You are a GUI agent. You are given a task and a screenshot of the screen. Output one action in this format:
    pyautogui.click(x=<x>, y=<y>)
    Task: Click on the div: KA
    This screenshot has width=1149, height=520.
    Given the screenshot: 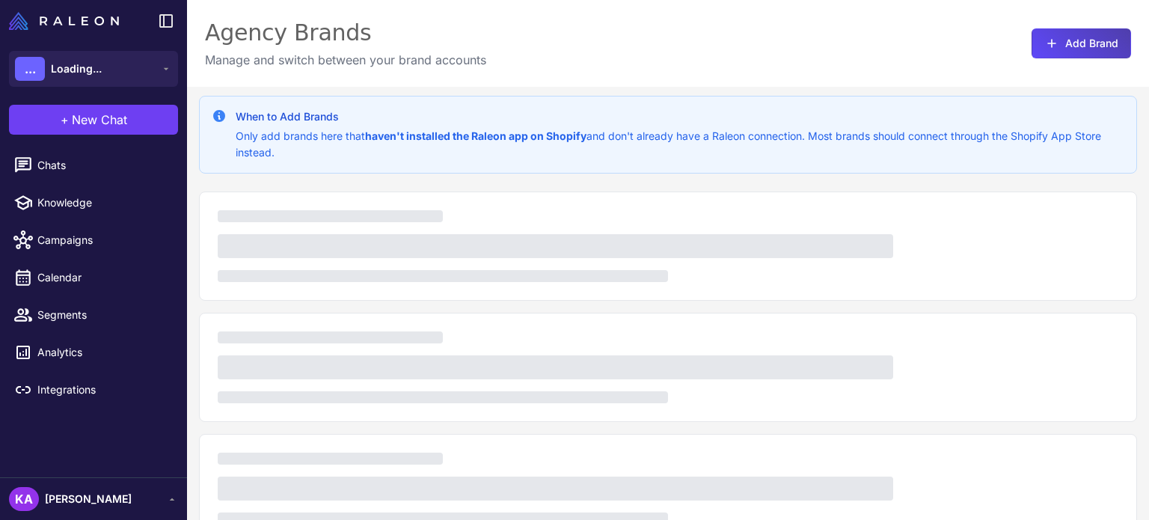 What is the action you would take?
    pyautogui.click(x=24, y=499)
    